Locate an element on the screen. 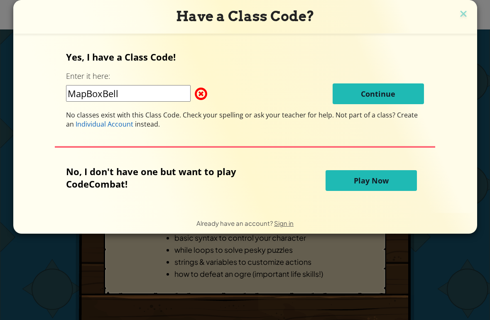  span: Sign in is located at coordinates (283, 223).